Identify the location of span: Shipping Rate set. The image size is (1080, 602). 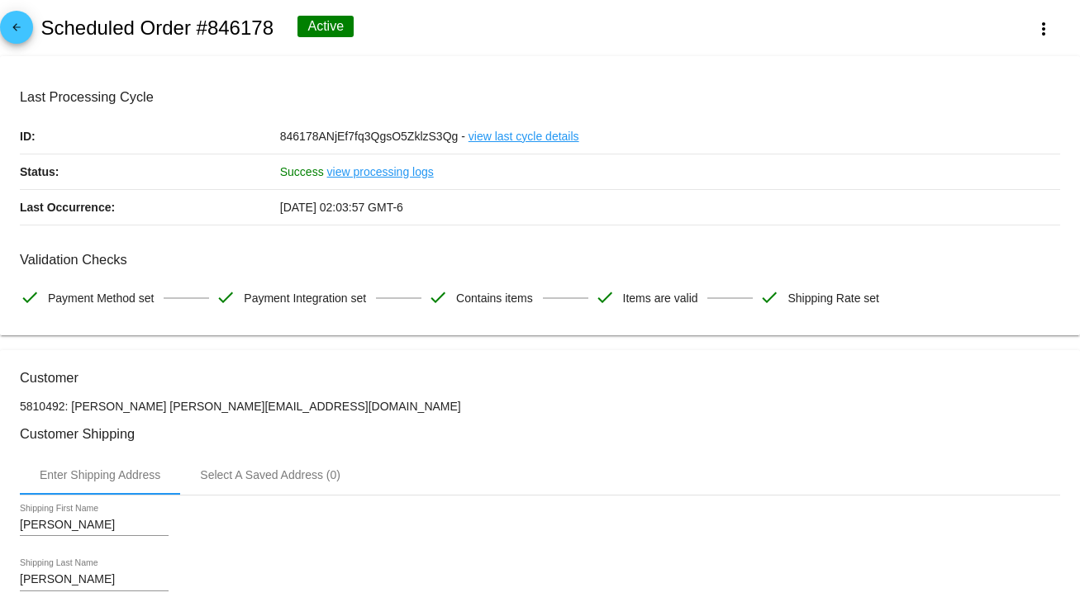
(833, 298).